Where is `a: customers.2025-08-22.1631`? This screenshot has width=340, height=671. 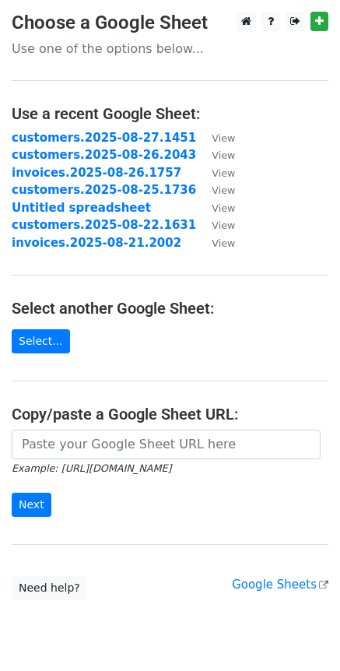
a: customers.2025-08-22.1631 is located at coordinates (104, 225).